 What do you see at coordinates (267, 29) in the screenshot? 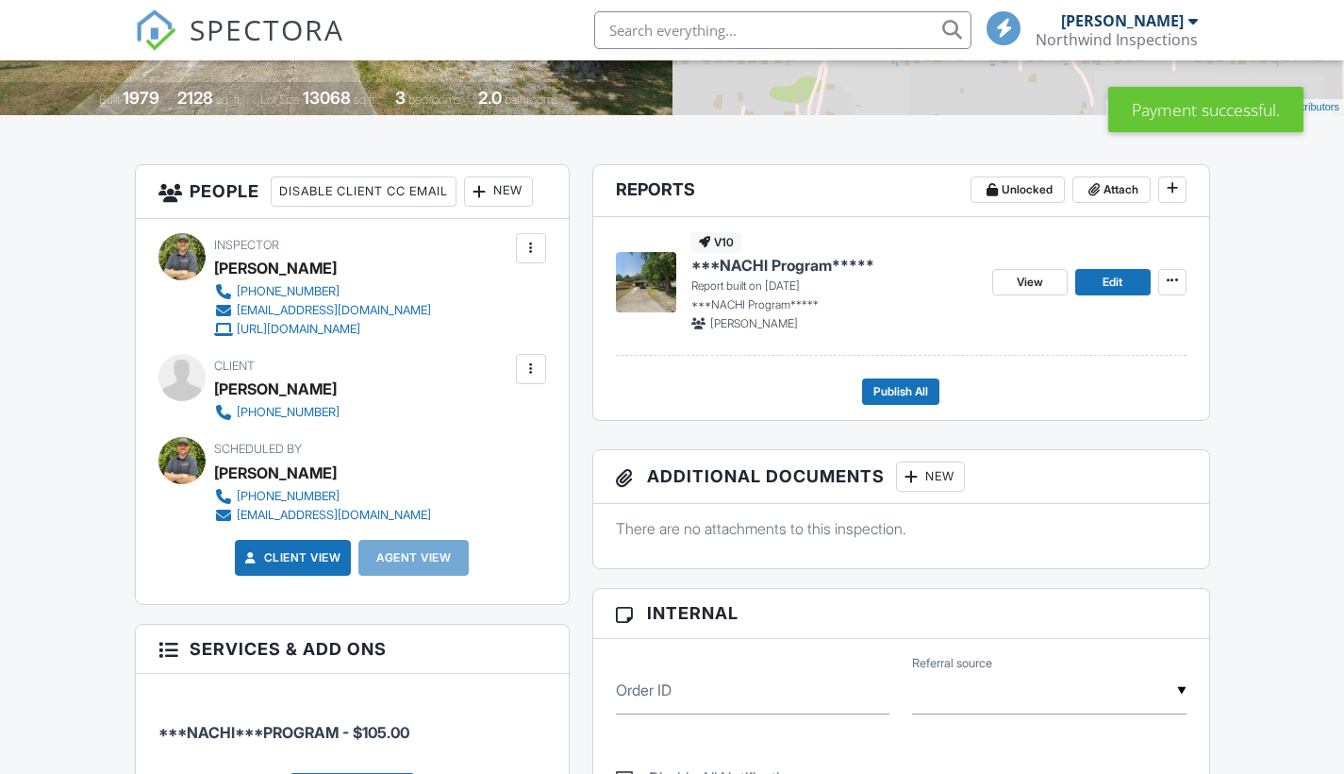
I see `span: SPECTORA` at bounding box center [267, 29].